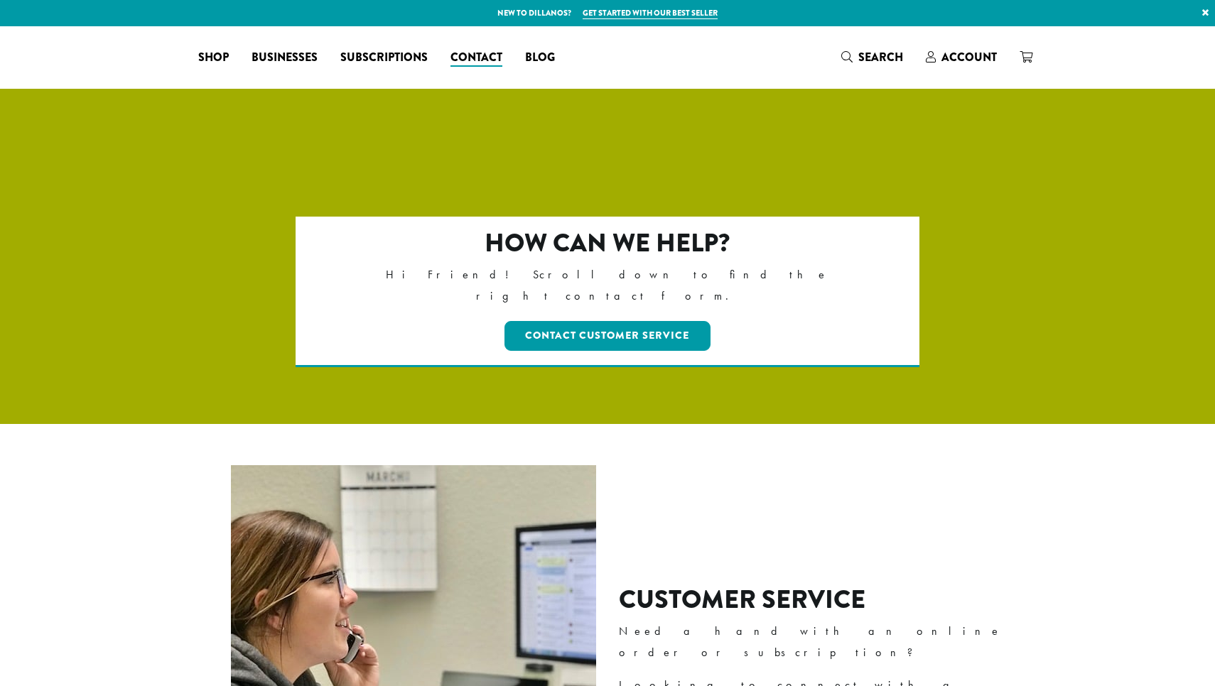  What do you see at coordinates (608, 286) in the screenshot?
I see `p: Hi Friend! Scroll down to find the right contact form.` at bounding box center [608, 286].